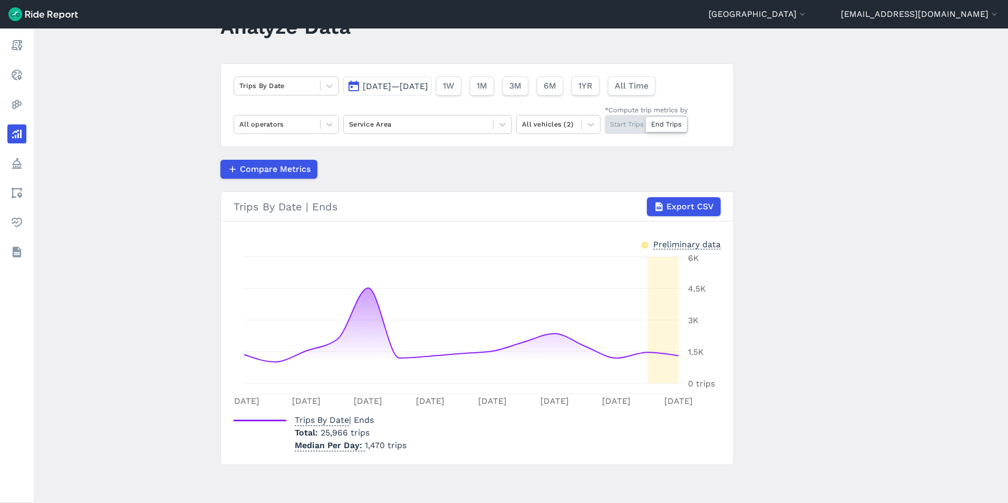 The width and height of the screenshot is (1008, 503). What do you see at coordinates (701, 383) in the screenshot?
I see `tspan: 0 trips` at bounding box center [701, 383].